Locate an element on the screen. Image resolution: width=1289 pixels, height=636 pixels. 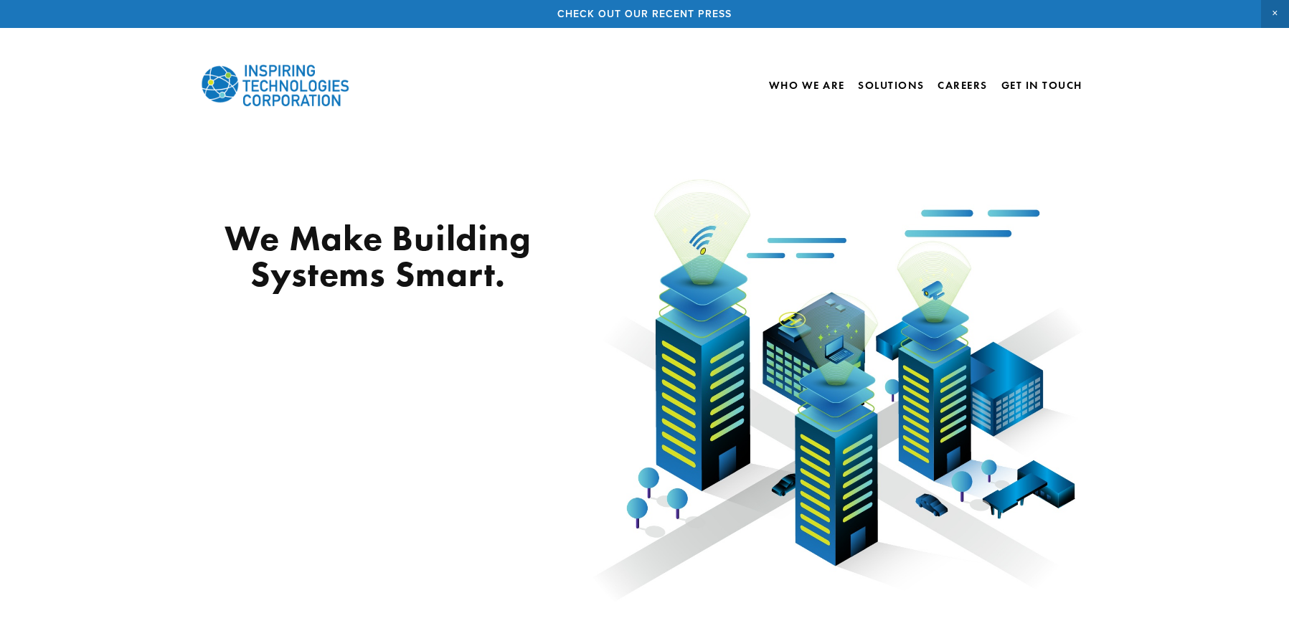
a: Who We Are is located at coordinates (807, 85).